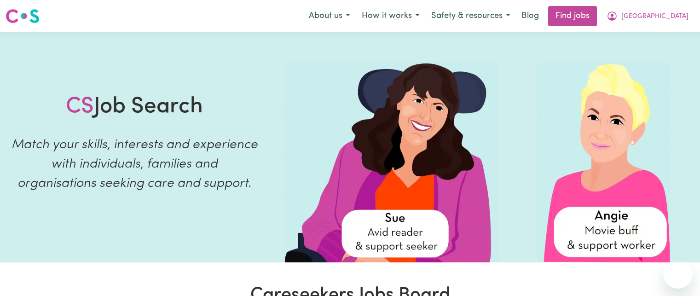  I want to click on button: About us, so click(329, 16).